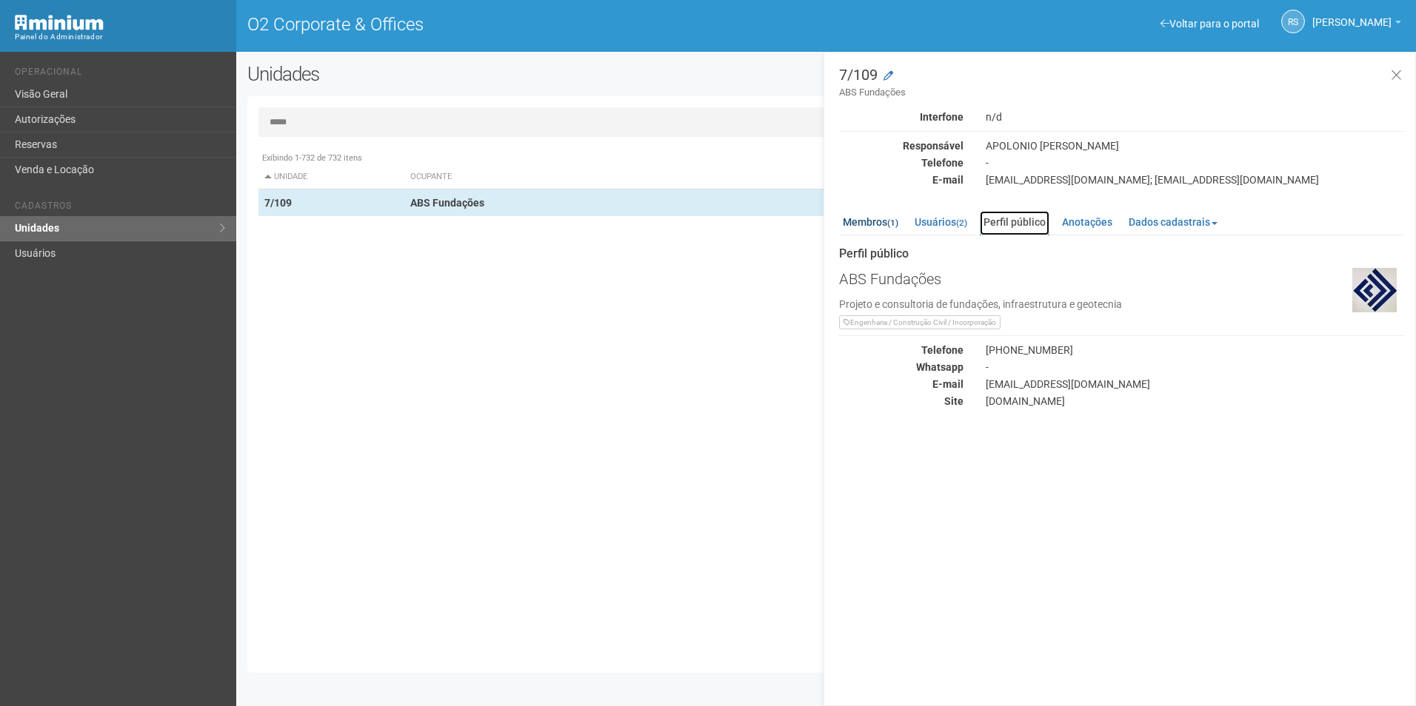 Image resolution: width=1416 pixels, height=706 pixels. I want to click on a: Voltar para o portal, so click(1209, 24).